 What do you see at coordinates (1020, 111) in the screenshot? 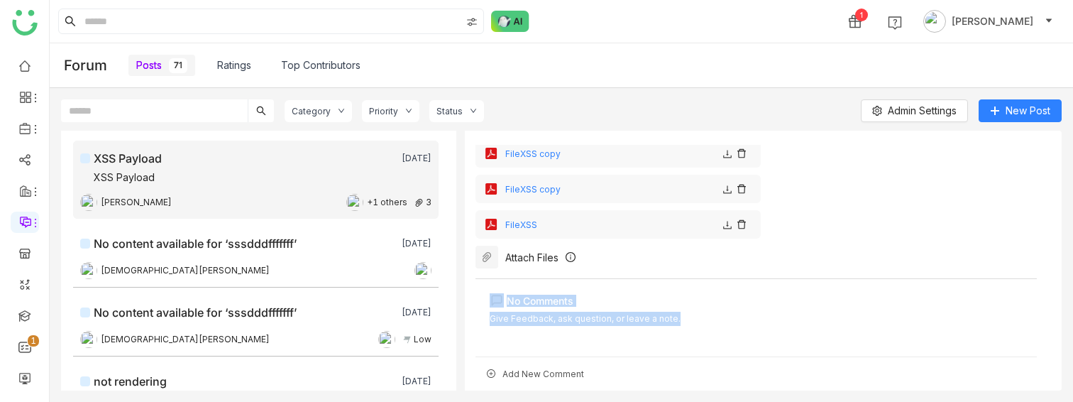
I see `button: New Post` at bounding box center [1020, 111].